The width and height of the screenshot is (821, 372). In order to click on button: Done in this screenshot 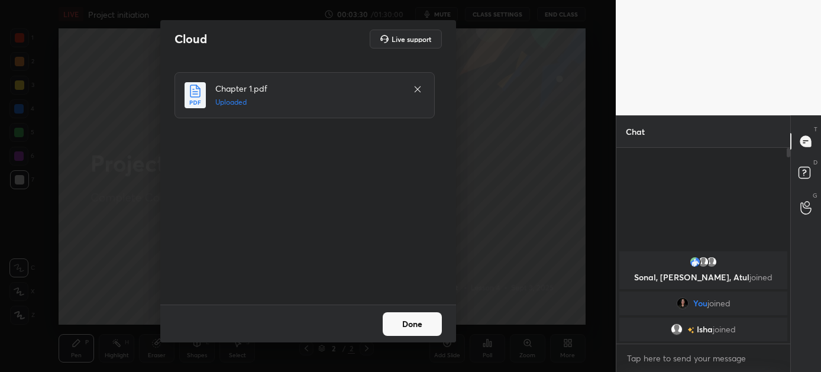, I will do `click(412, 324)`.